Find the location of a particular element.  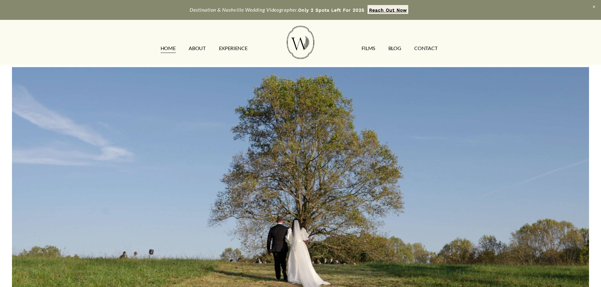

a: CONTACT is located at coordinates (425, 48).